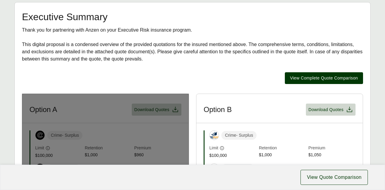  I want to click on span: View Complete Quote Comparison, so click(324, 78).